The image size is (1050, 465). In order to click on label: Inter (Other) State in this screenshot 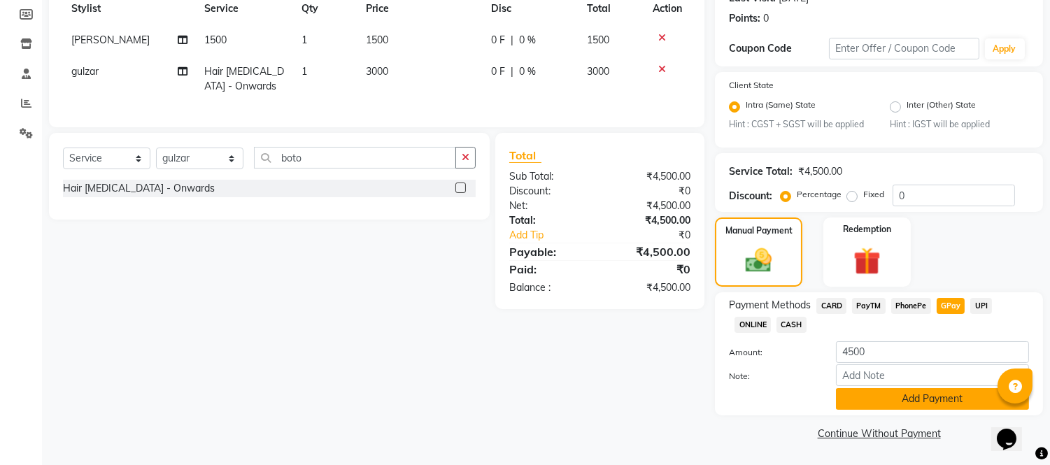, I will do `click(941, 107)`.